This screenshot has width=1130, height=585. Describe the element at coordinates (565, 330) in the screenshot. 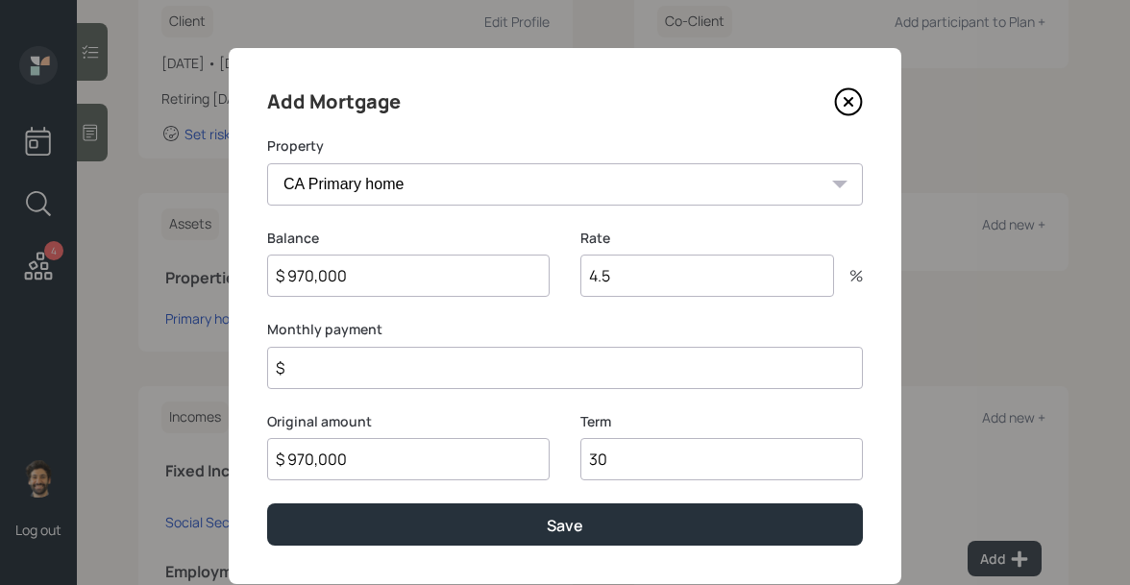

I see `label: Monthly payment` at that location.